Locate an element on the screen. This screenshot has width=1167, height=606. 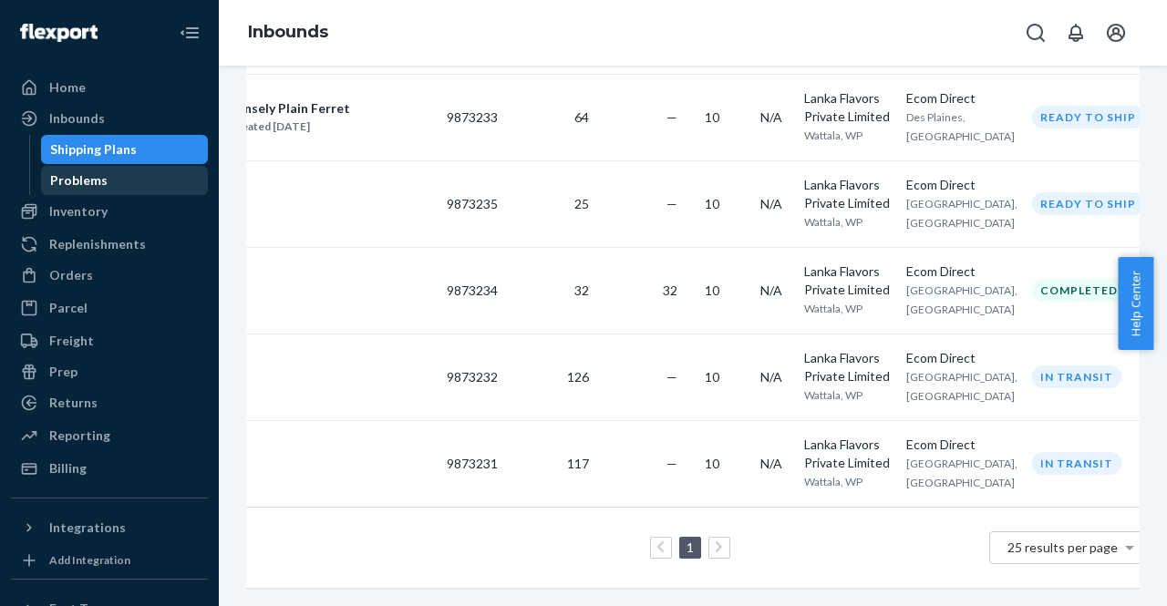
div: Problems is located at coordinates (78, 180).